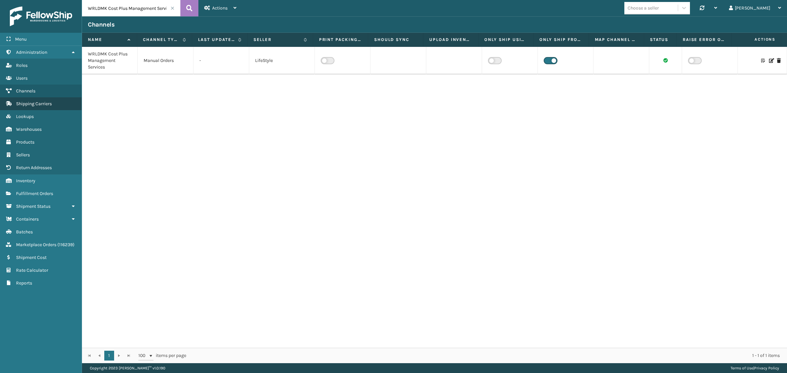 The width and height of the screenshot is (787, 373). Describe the element at coordinates (24, 283) in the screenshot. I see `span: Reports` at that location.